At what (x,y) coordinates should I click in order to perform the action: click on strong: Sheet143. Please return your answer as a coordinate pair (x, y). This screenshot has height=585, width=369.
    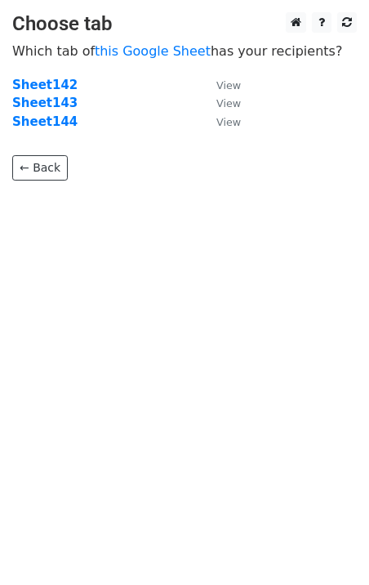
    Looking at the image, I should click on (45, 103).